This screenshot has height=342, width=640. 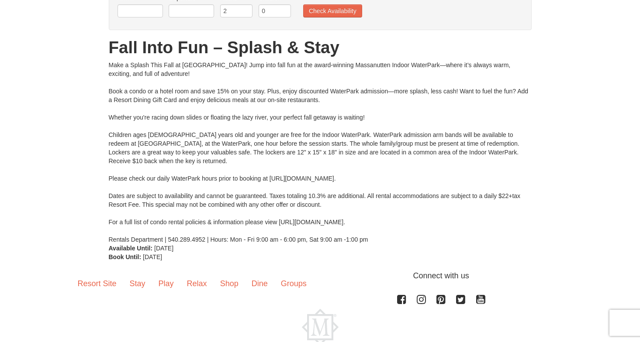 What do you see at coordinates (320, 48) in the screenshot?
I see `h1: Fall Into Fun – Splash & Stay` at bounding box center [320, 48].